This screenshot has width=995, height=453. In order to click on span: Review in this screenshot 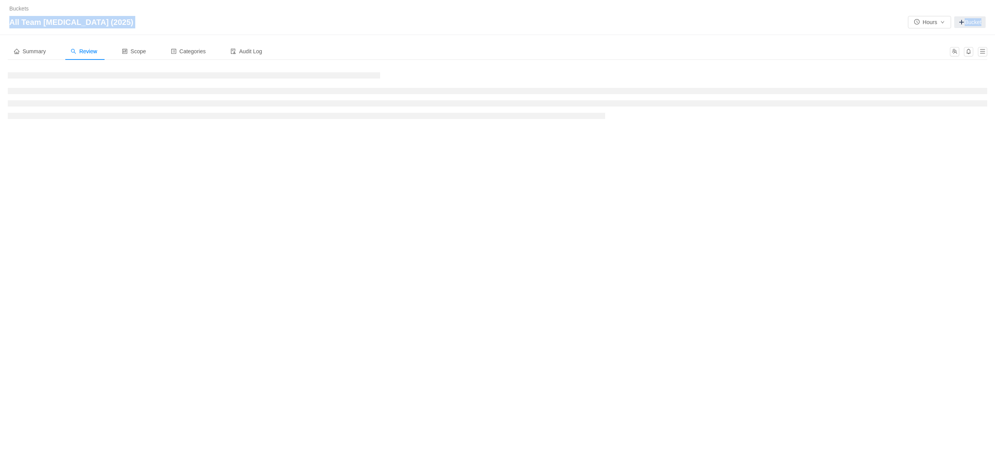, I will do `click(84, 51)`.